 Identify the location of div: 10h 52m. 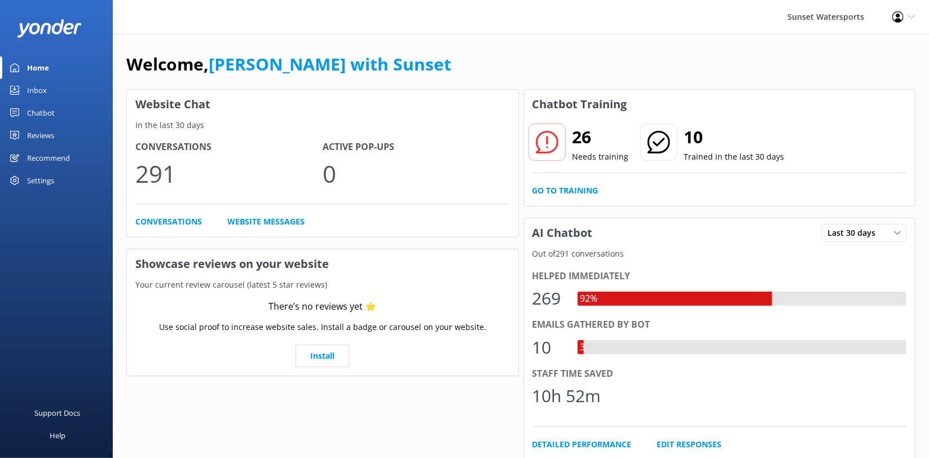
(567, 396).